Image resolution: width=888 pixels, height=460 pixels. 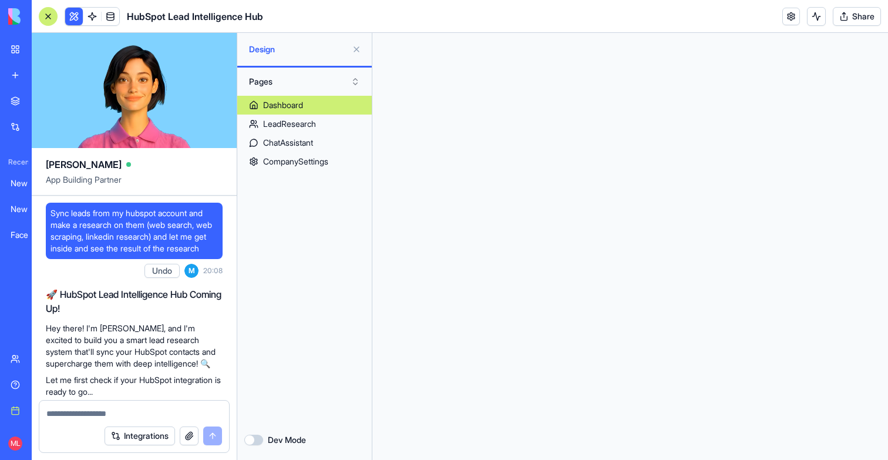 What do you see at coordinates (304, 105) in the screenshot?
I see `a: Dashboard` at bounding box center [304, 105].